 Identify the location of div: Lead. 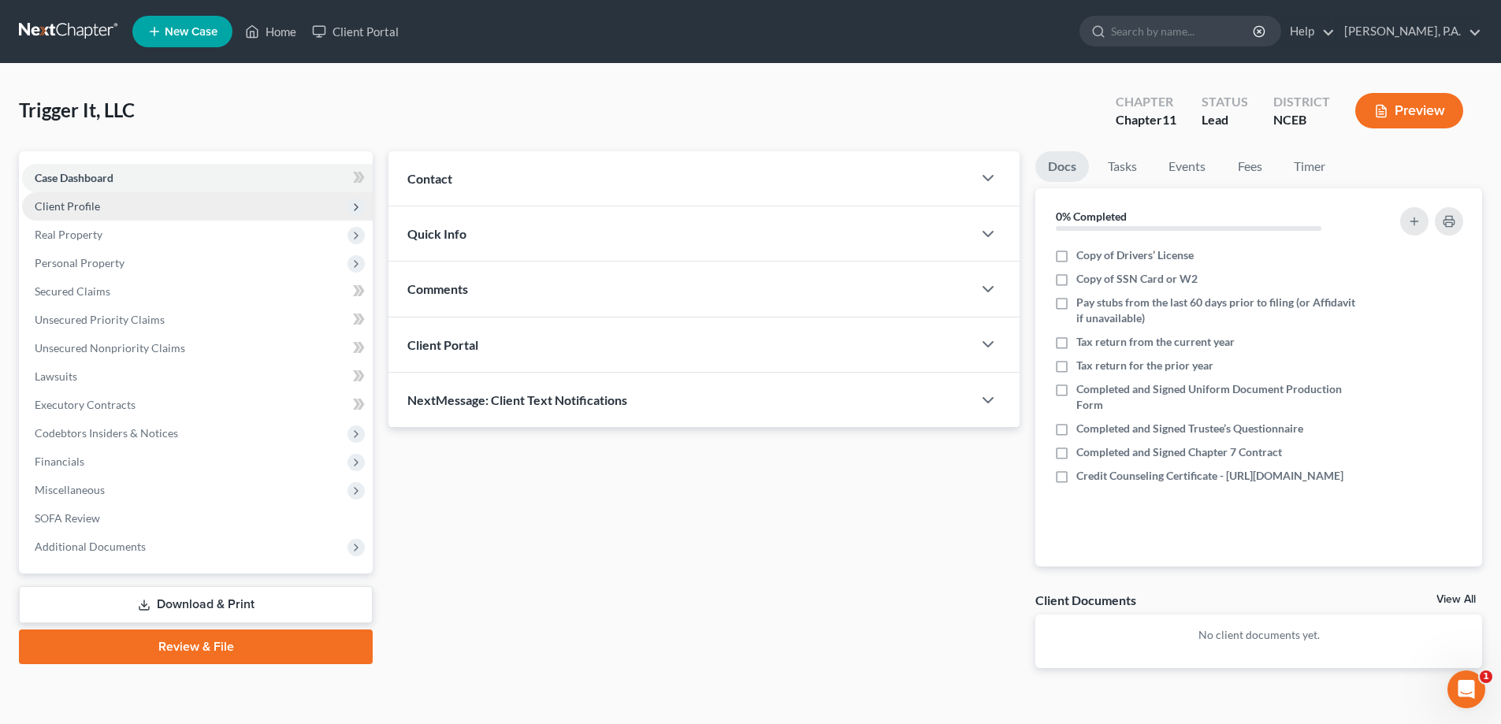
(1224, 120).